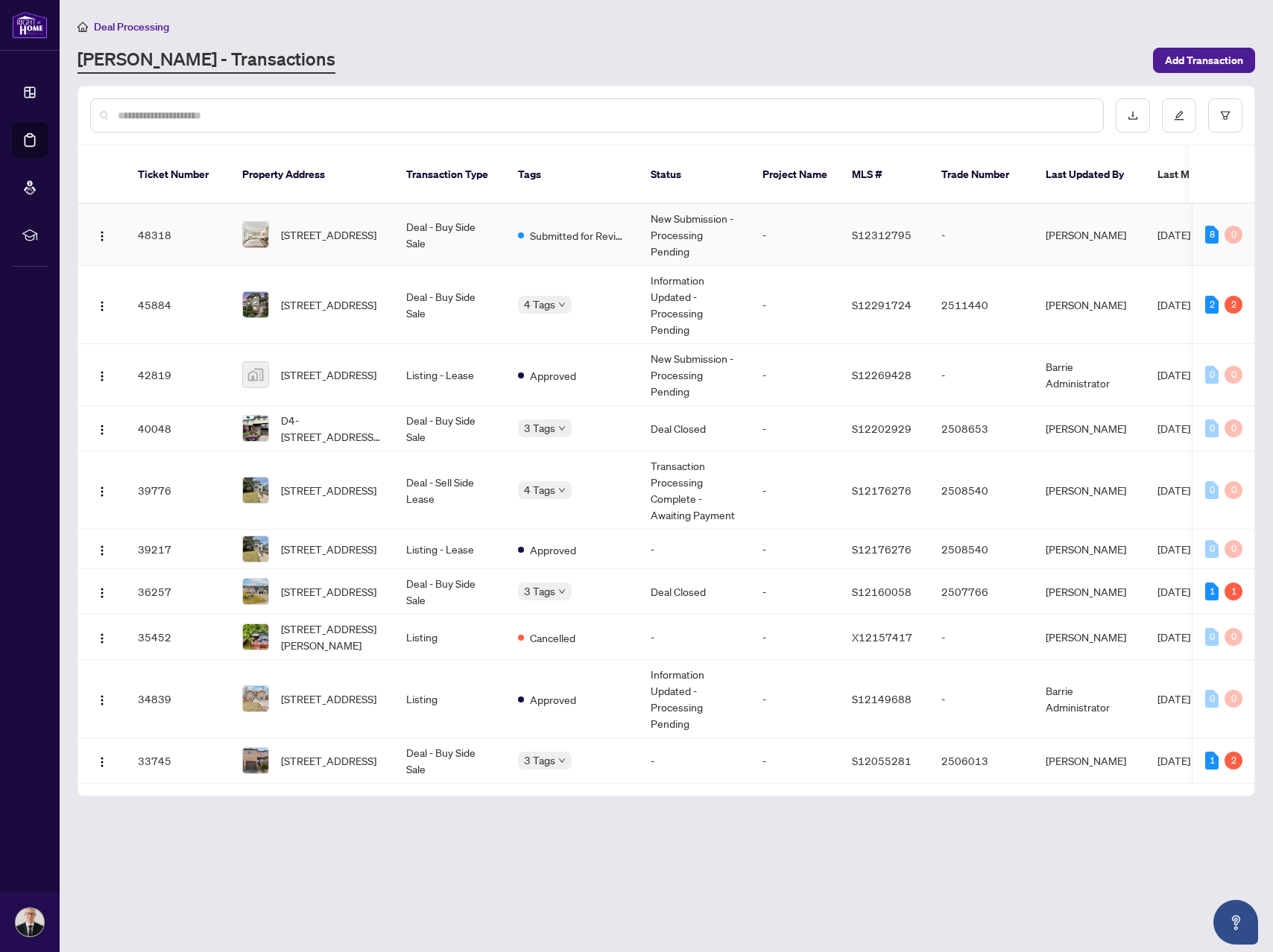  What do you see at coordinates (178, 549) in the screenshot?
I see `td: 39217` at bounding box center [178, 549].